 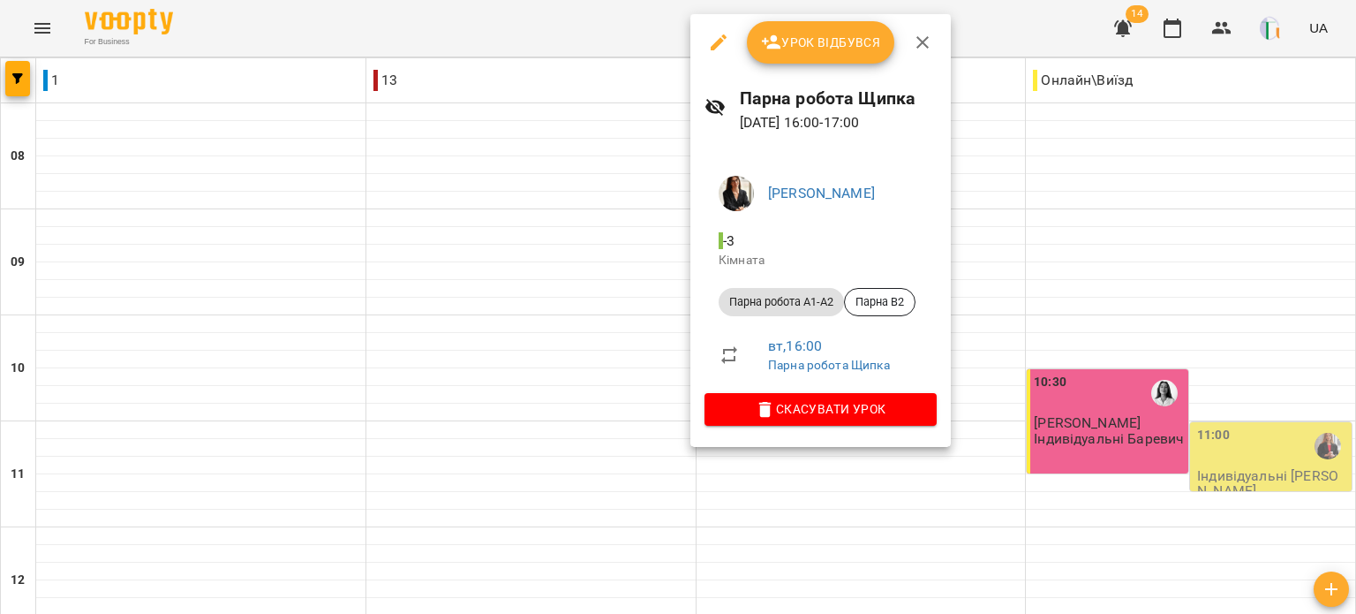 What do you see at coordinates (795, 345) in the screenshot?
I see `a: вт , 16:00` at bounding box center [795, 345].